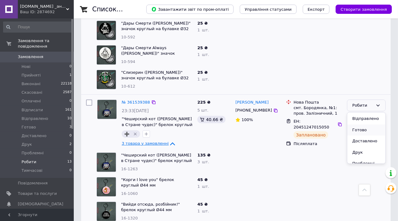  What do you see at coordinates (318, 102) in the screenshot?
I see `div: Нова Пошта` at bounding box center [318, 102].